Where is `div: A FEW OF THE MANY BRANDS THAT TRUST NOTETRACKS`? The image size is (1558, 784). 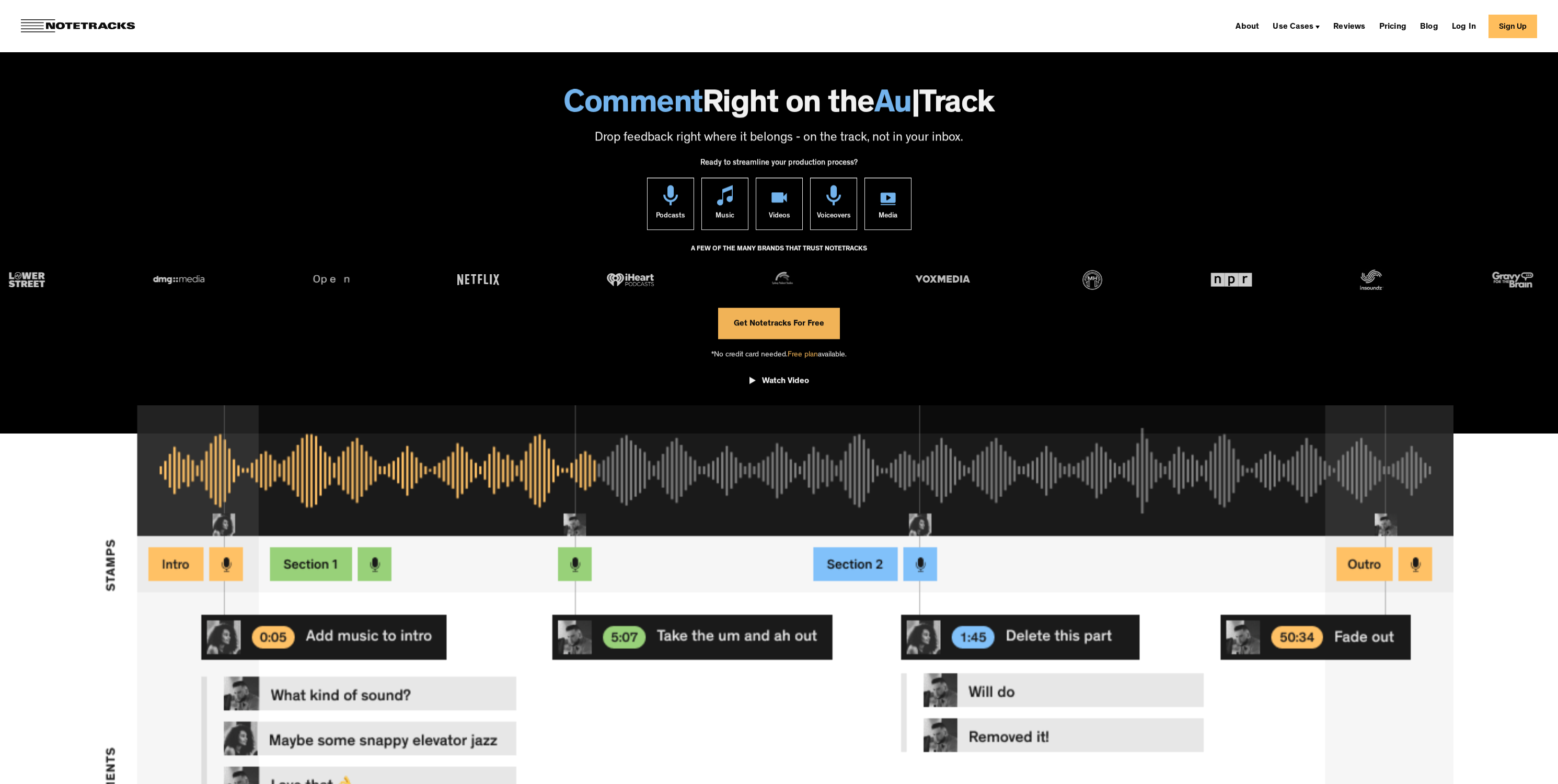
div: A FEW OF THE MANY BRANDS THAT TRUST NOTETRACKS is located at coordinates (779, 254).